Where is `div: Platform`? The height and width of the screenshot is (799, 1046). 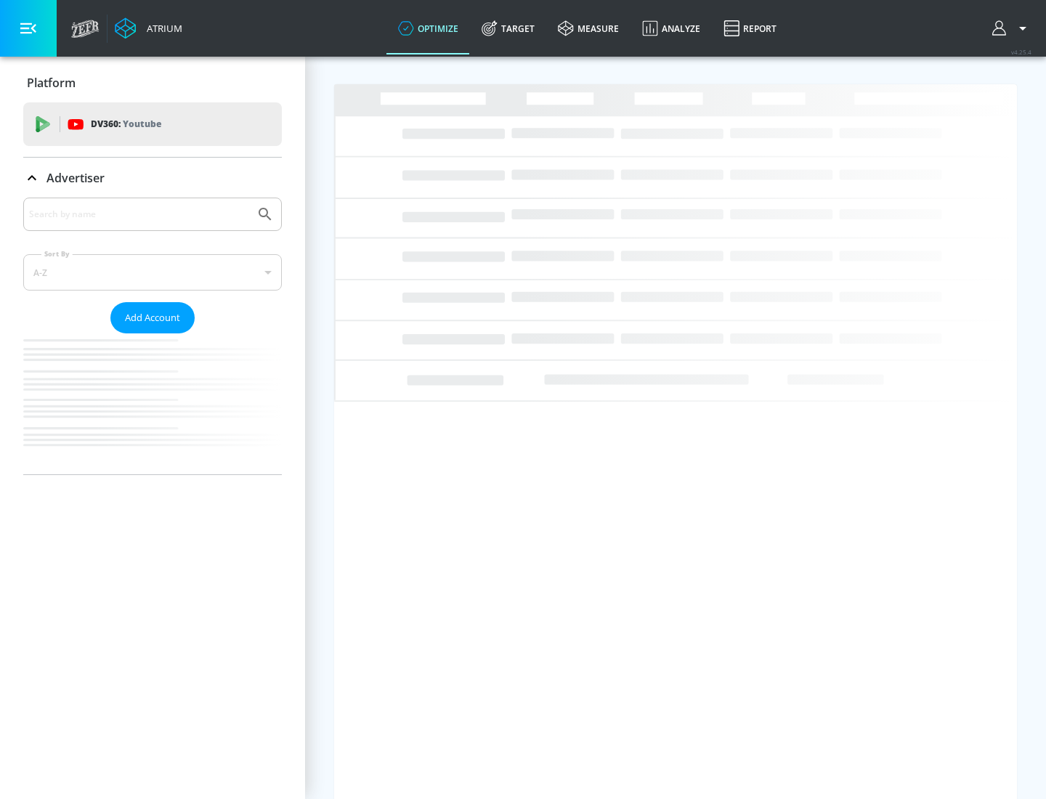 div: Platform is located at coordinates (153, 83).